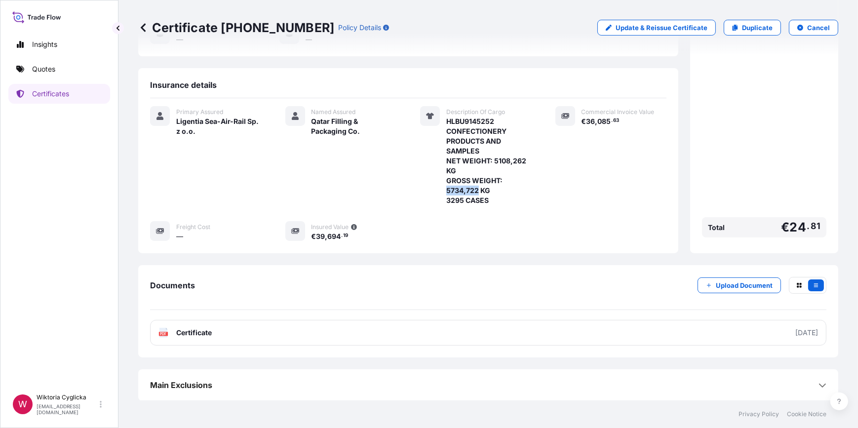 The width and height of the screenshot is (858, 428). What do you see at coordinates (330, 227) in the screenshot?
I see `span: Insured Value` at bounding box center [330, 227].